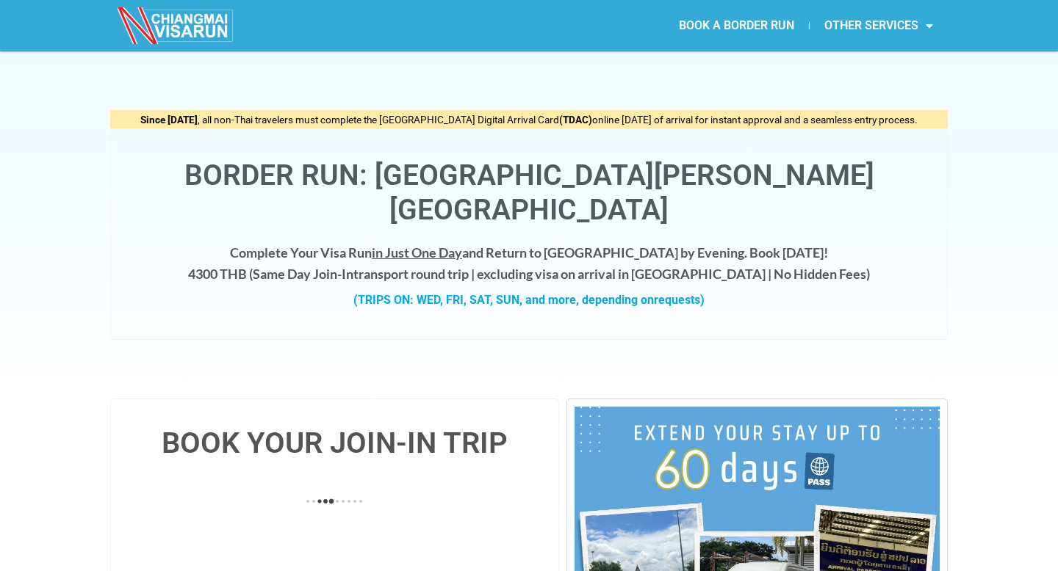  Describe the element at coordinates (738, 26) in the screenshot. I see `nav: Menu` at that location.